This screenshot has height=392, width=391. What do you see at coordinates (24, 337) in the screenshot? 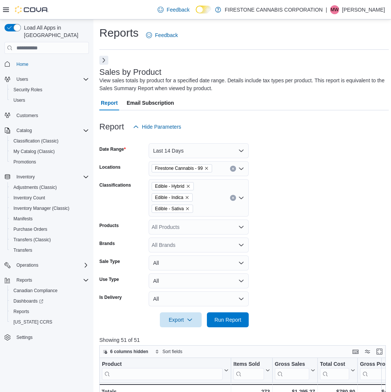
I see `a: Settings` at bounding box center [24, 337].